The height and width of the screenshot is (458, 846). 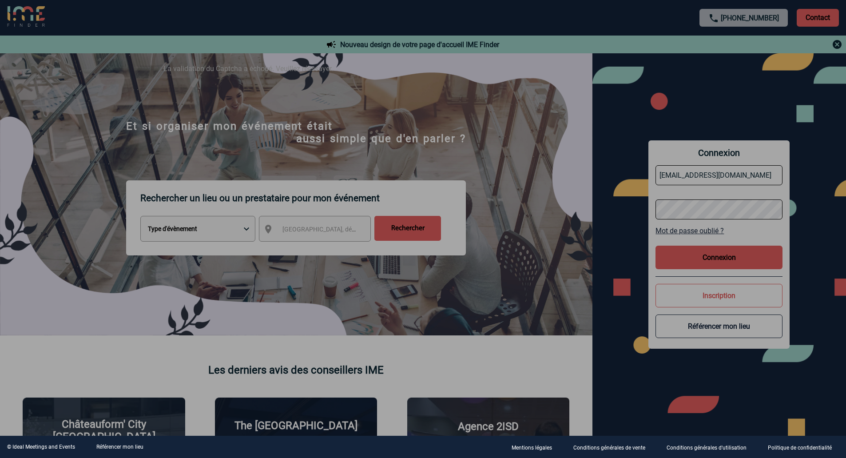 I want to click on p: Politique de confidentialité, so click(x=800, y=448).